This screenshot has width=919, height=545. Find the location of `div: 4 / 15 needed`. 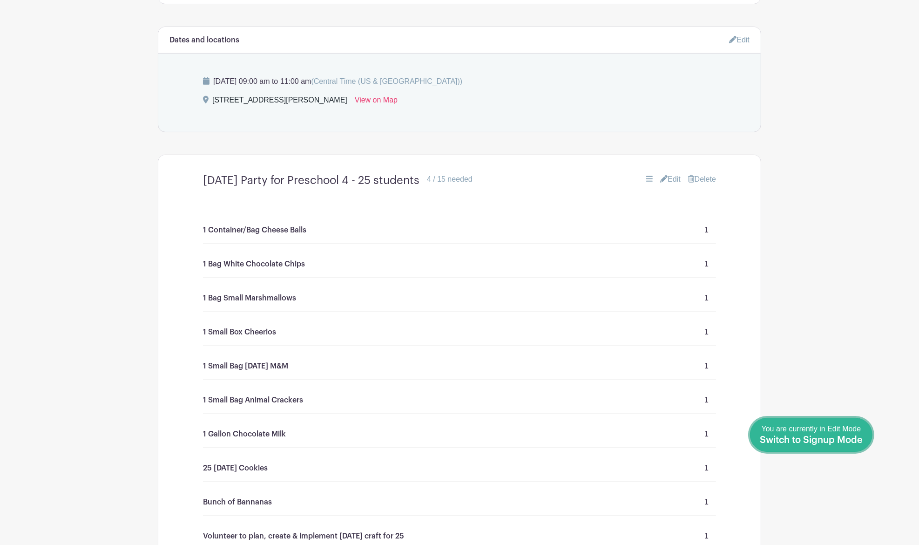

div: 4 / 15 needed is located at coordinates (450, 179).